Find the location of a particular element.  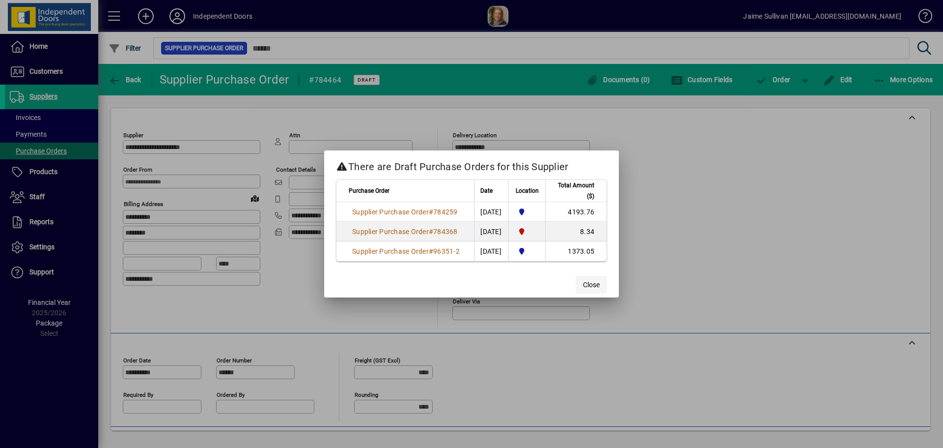

span: Close is located at coordinates (591, 284).